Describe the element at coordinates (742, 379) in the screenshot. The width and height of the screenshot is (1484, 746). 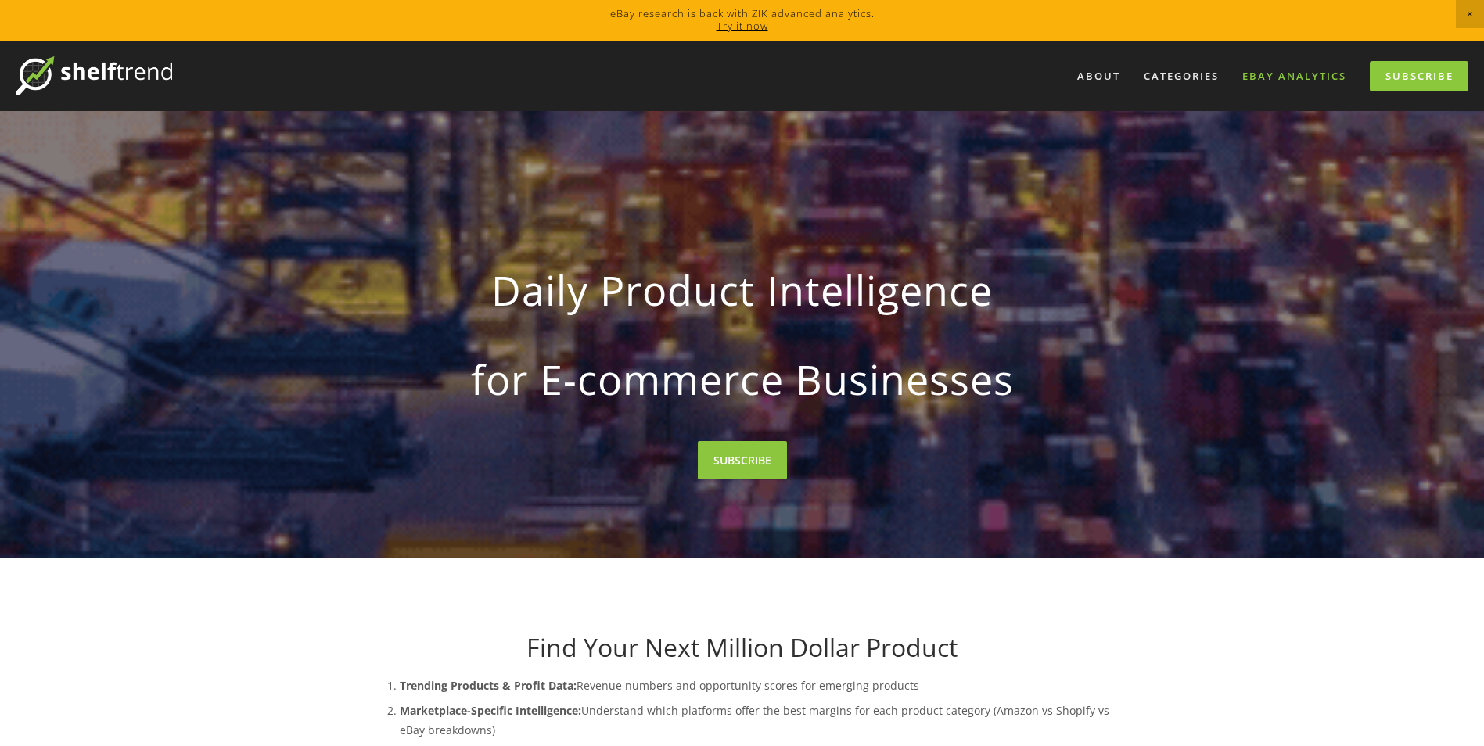
I see `strong: for E-commerce Businesses` at that location.